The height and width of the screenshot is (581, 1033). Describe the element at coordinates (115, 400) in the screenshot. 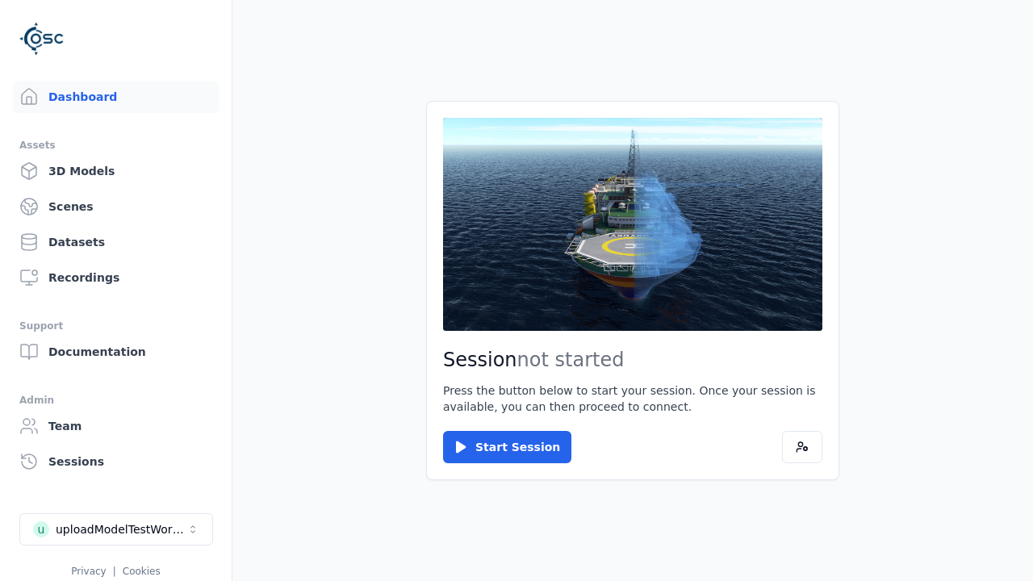

I see `div: Admin` at that location.